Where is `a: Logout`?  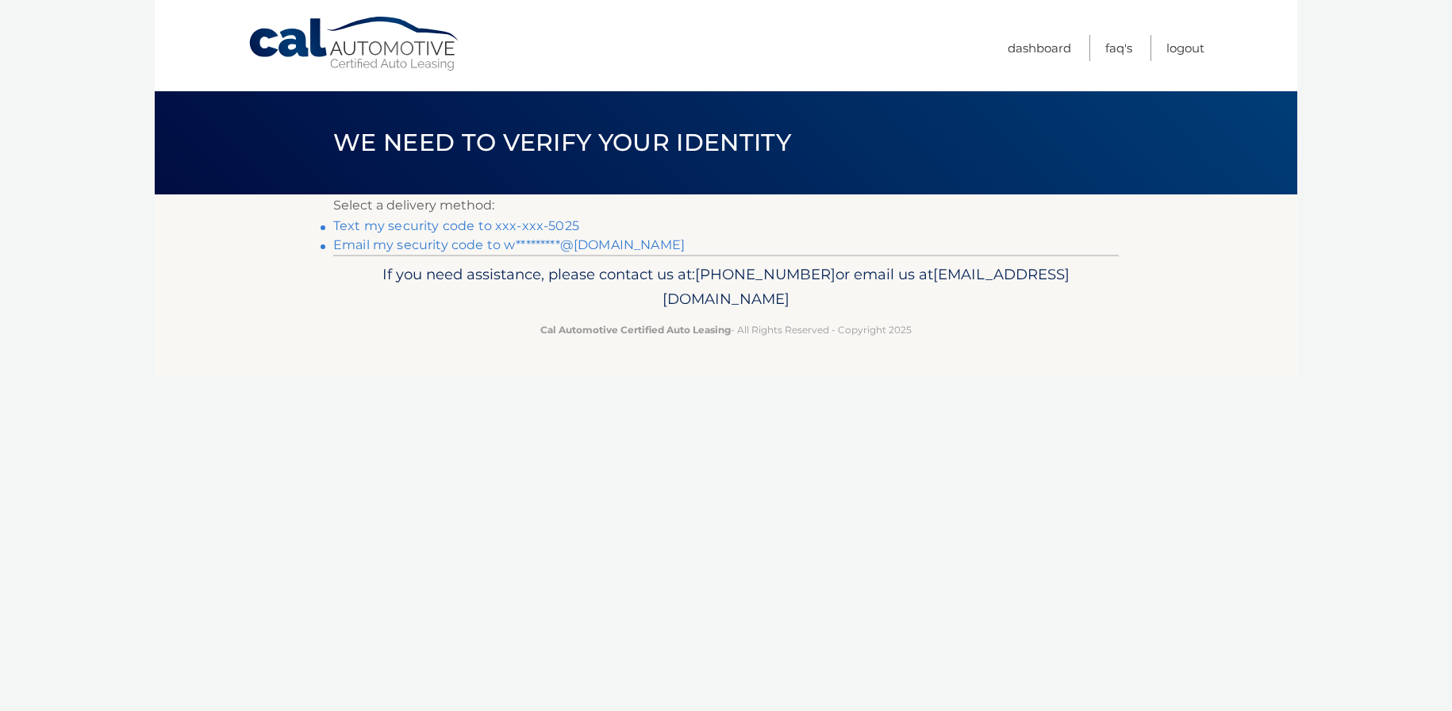 a: Logout is located at coordinates (1186, 48).